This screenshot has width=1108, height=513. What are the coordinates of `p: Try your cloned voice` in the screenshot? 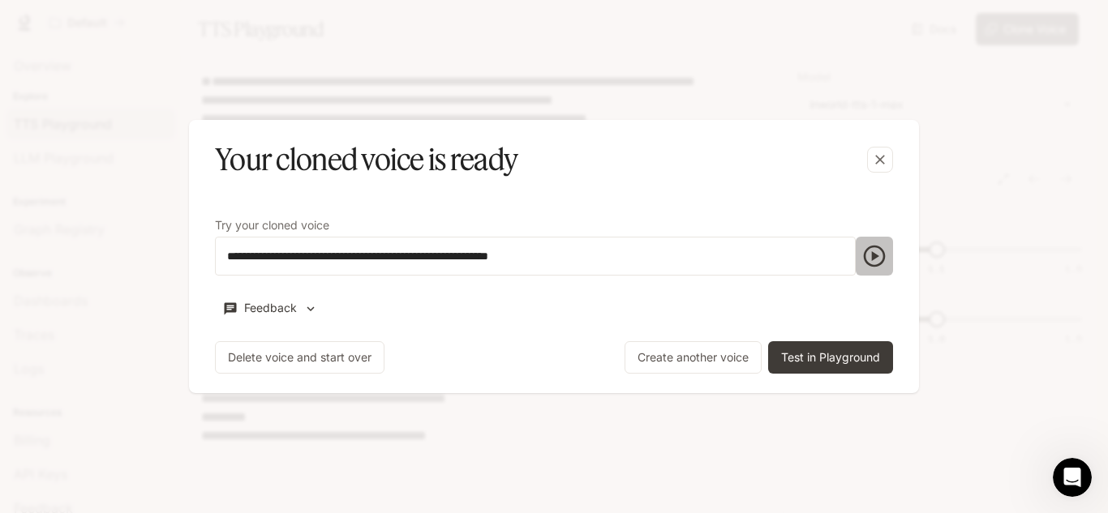 It's located at (272, 225).